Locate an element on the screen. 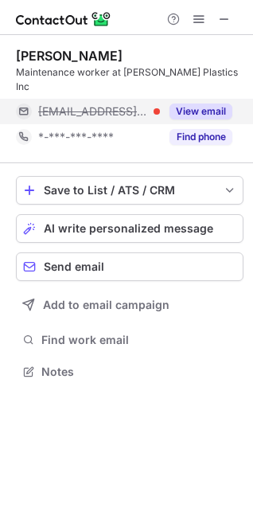  button: Find work email is located at coordinates (130, 340).